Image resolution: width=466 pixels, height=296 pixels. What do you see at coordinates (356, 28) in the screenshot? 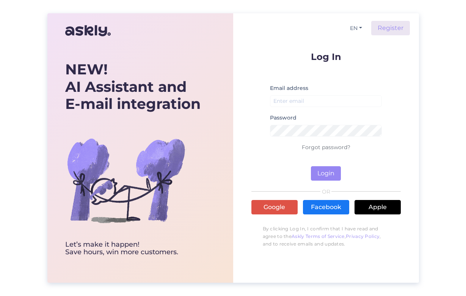
I see `button: EN` at bounding box center [356, 28].